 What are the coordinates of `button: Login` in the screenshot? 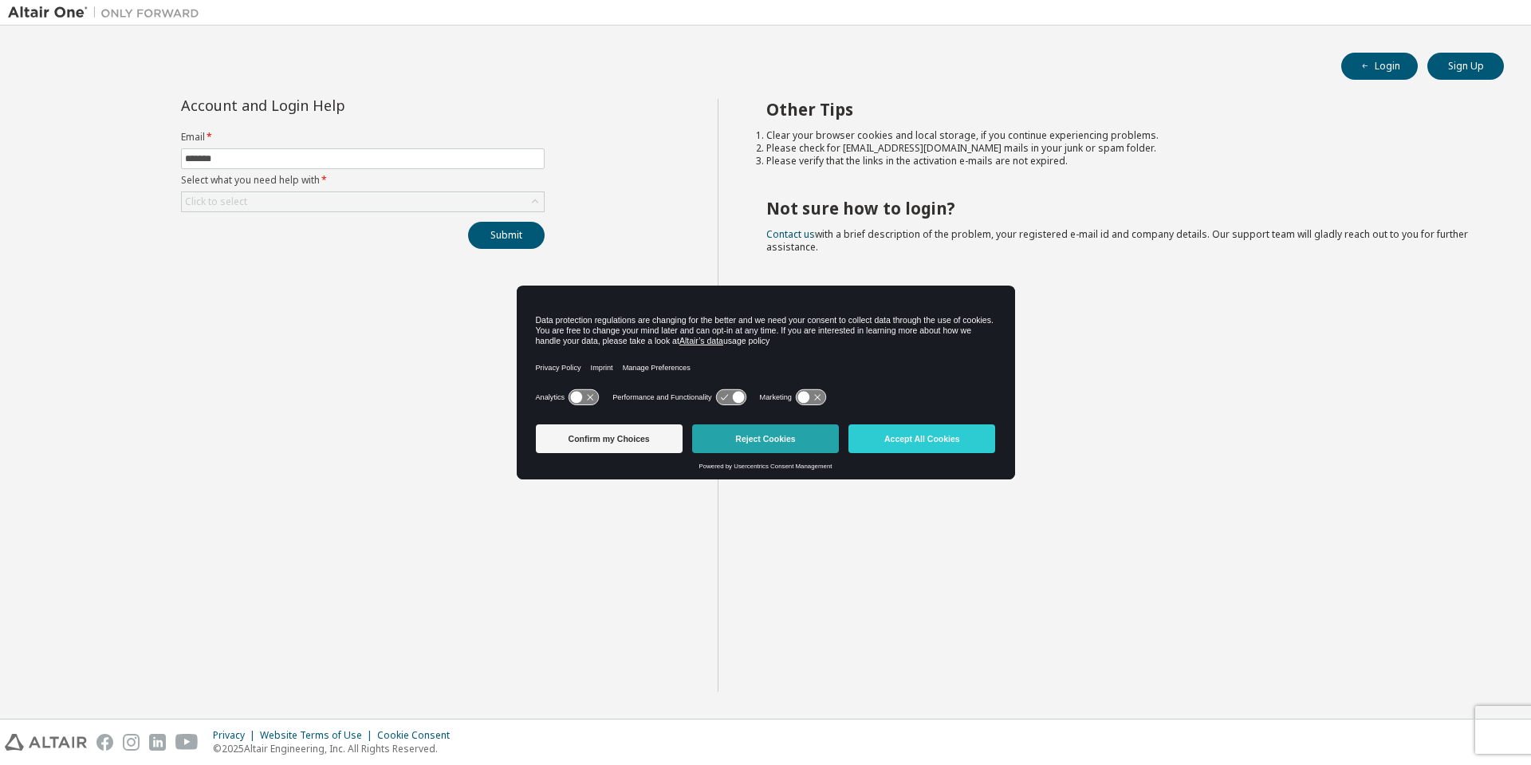 It's located at (1380, 66).